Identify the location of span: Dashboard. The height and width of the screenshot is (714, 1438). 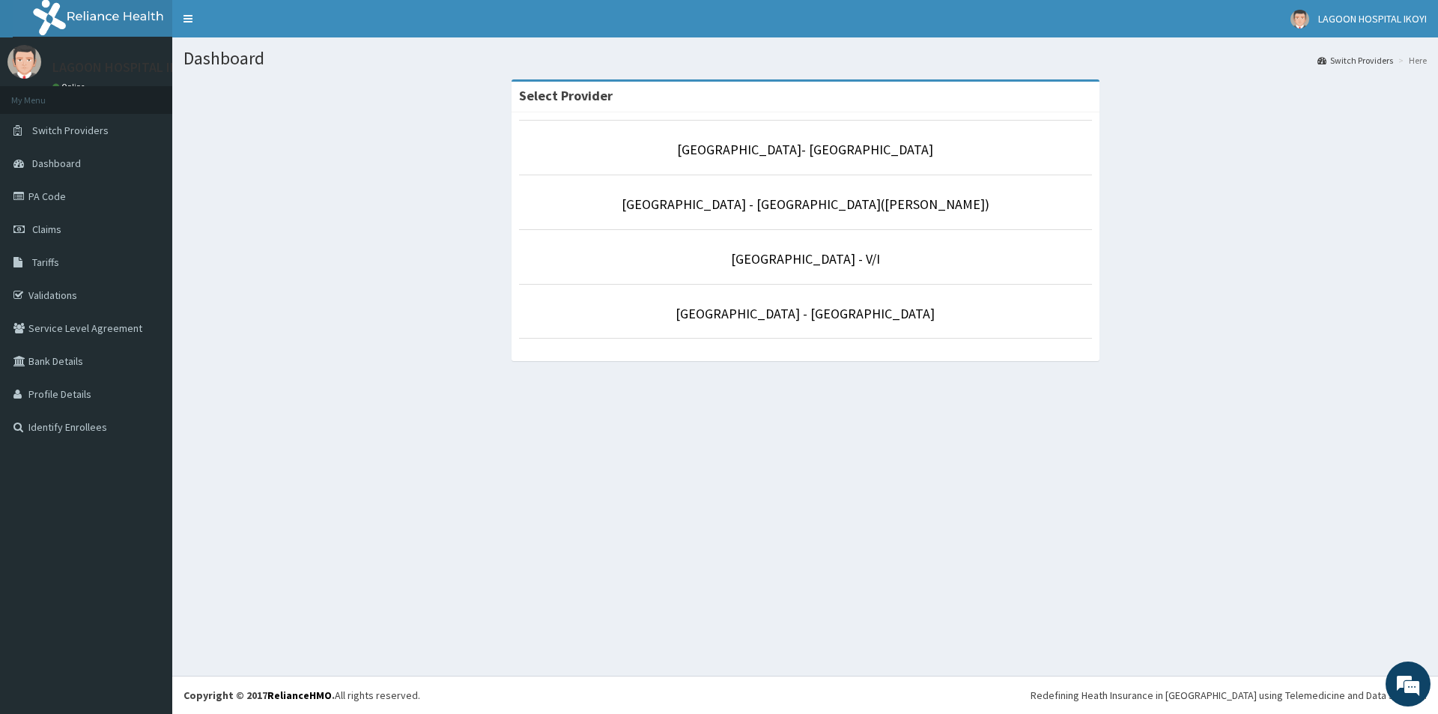
(56, 163).